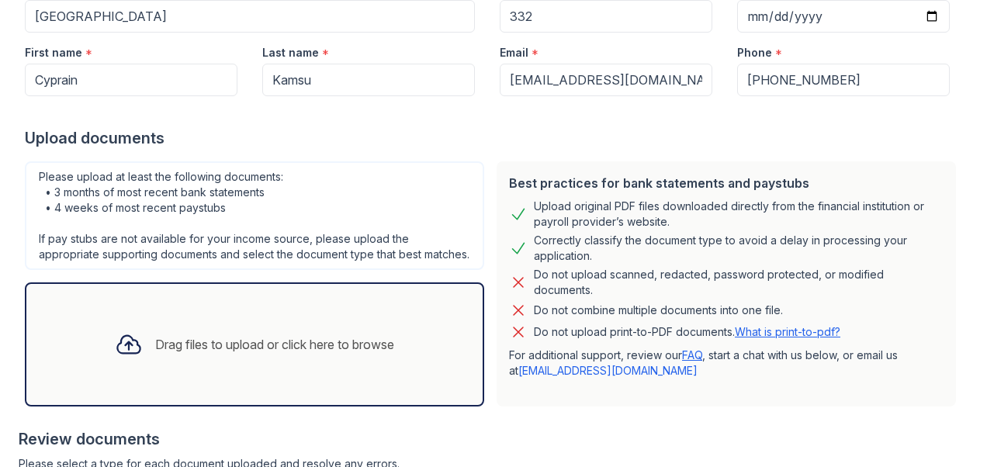 The image size is (987, 467). What do you see at coordinates (754, 53) in the screenshot?
I see `label: Phone` at bounding box center [754, 53].